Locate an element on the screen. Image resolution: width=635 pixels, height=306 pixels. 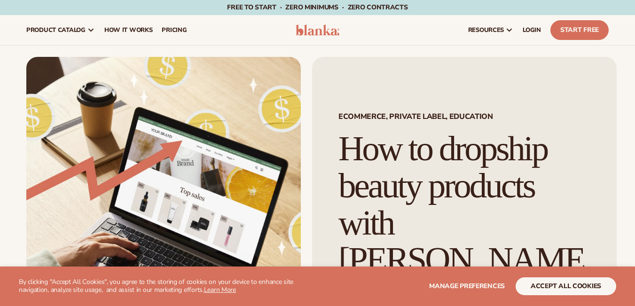
a: pricing is located at coordinates (174, 30).